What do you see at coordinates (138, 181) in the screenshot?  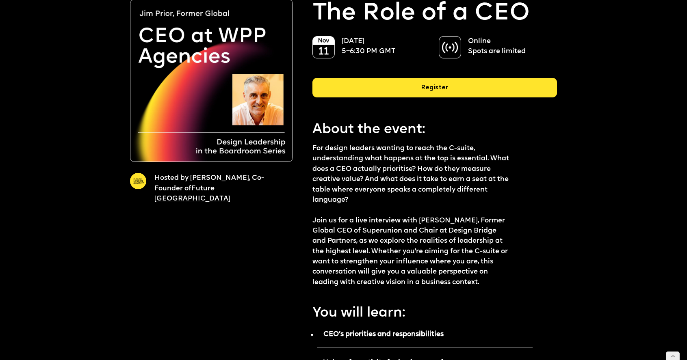 I see `img: A yellow circle with Future London Academy logo` at bounding box center [138, 181].